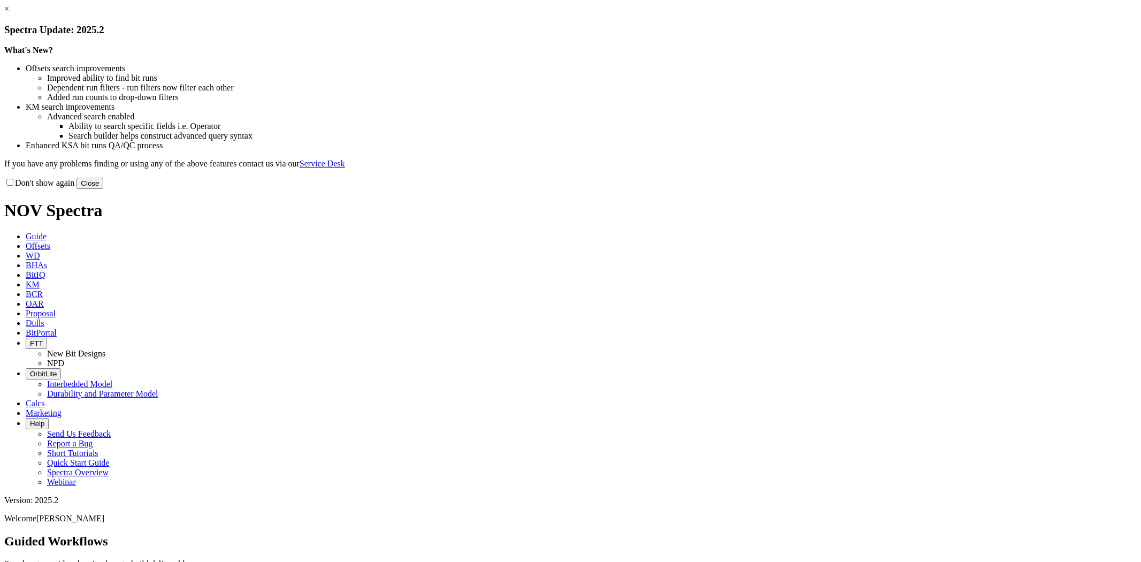 The height and width of the screenshot is (562, 1141). I want to click on span: OAR, so click(35, 303).